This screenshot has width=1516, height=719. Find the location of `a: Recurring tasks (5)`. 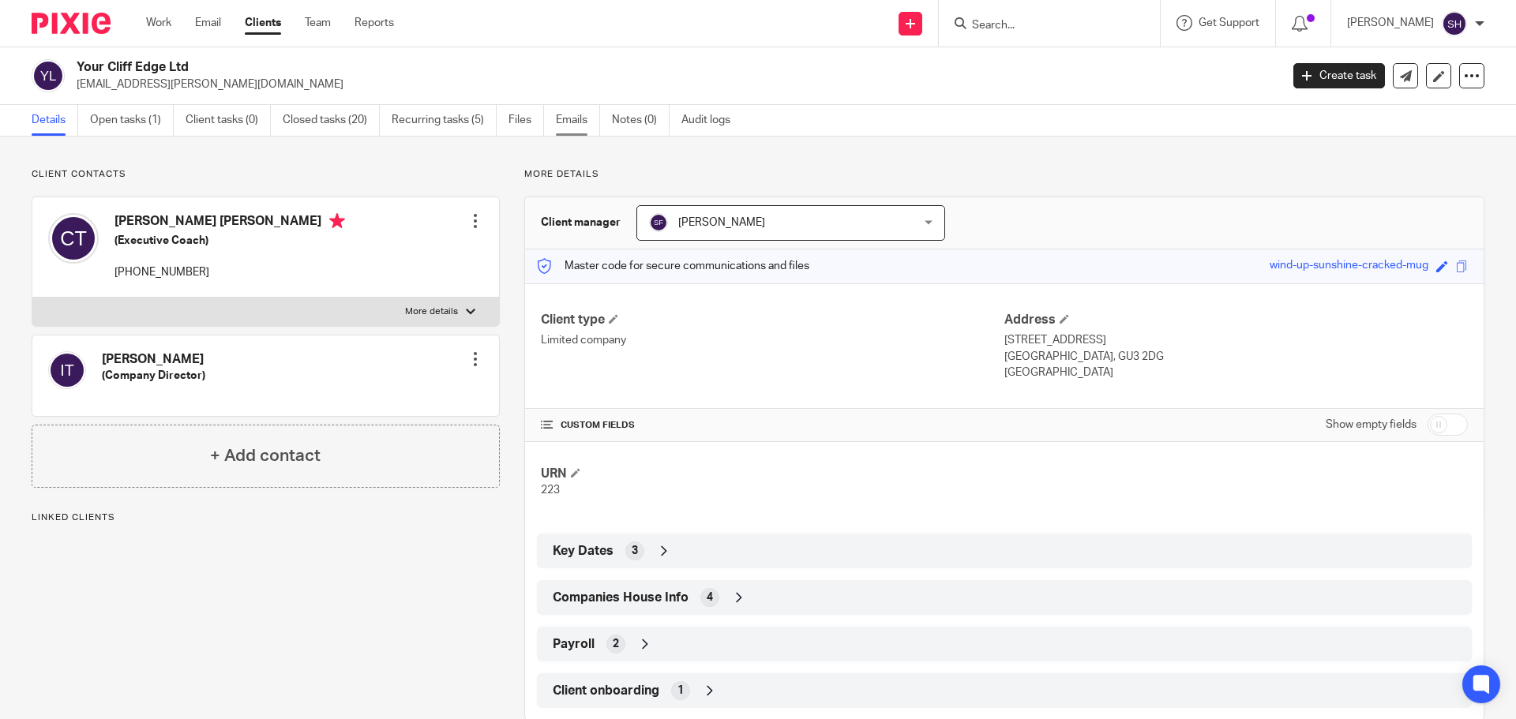

a: Recurring tasks (5) is located at coordinates (444, 120).